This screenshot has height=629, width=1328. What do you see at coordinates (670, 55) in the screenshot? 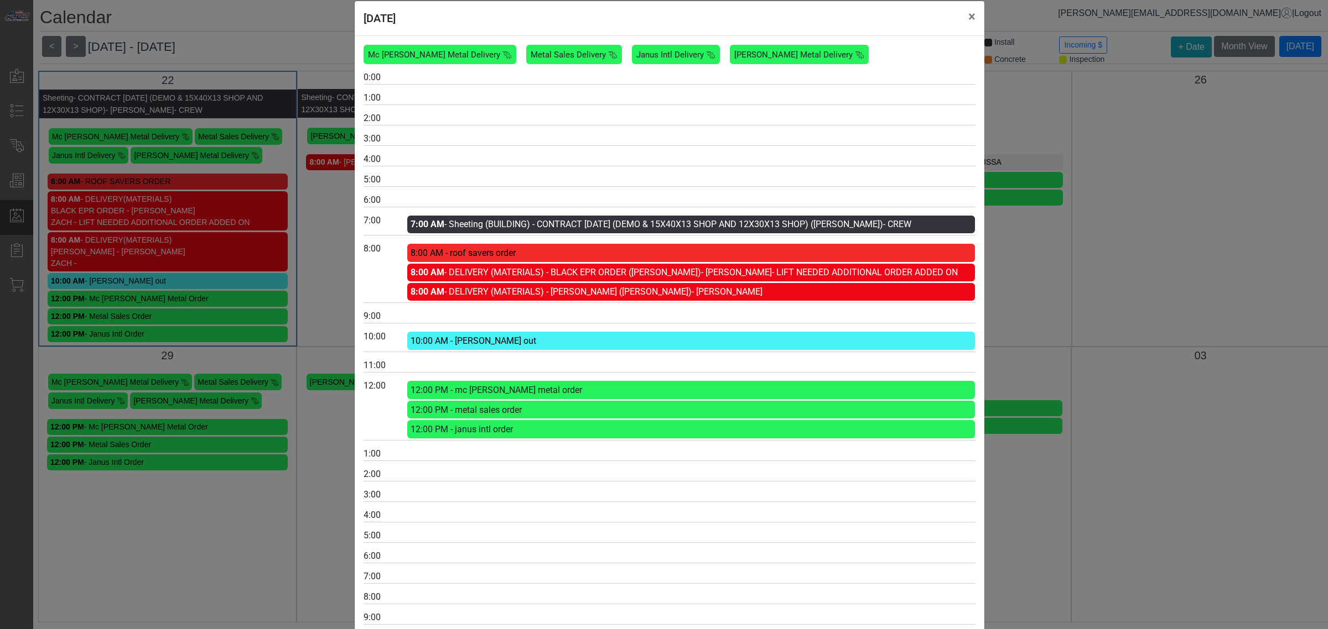
I see `span: Janus Intl Delivery` at bounding box center [670, 55].